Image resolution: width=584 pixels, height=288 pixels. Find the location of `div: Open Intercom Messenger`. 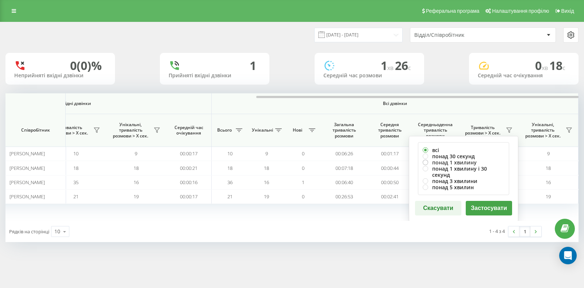

div: Open Intercom Messenger is located at coordinates (568, 256).